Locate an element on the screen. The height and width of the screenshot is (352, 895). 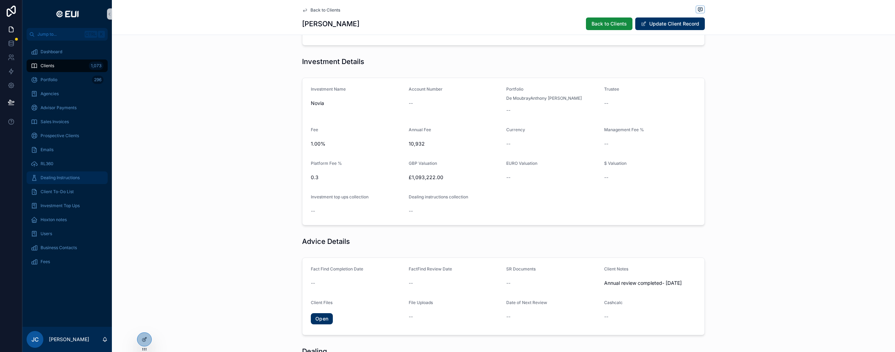
a: Clients1,073 is located at coordinates (67, 66).